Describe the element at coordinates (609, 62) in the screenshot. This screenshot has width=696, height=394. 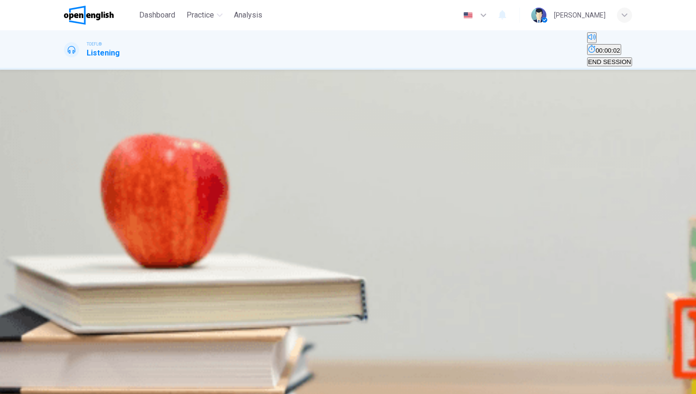
I see `span: END SESSION` at that location.